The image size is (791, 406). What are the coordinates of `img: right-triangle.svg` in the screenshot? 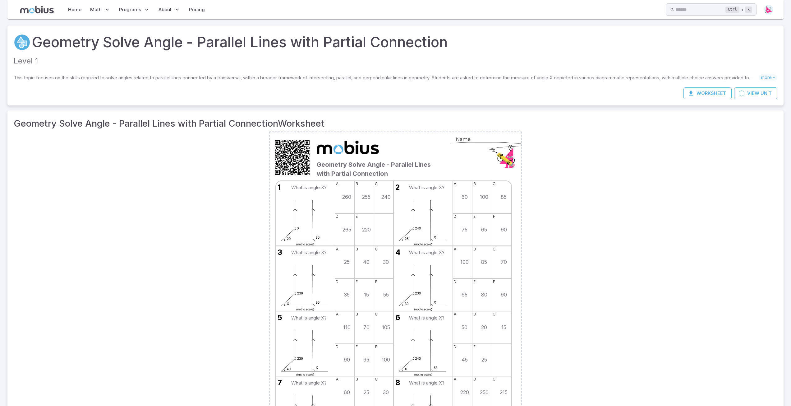 It's located at (769, 10).